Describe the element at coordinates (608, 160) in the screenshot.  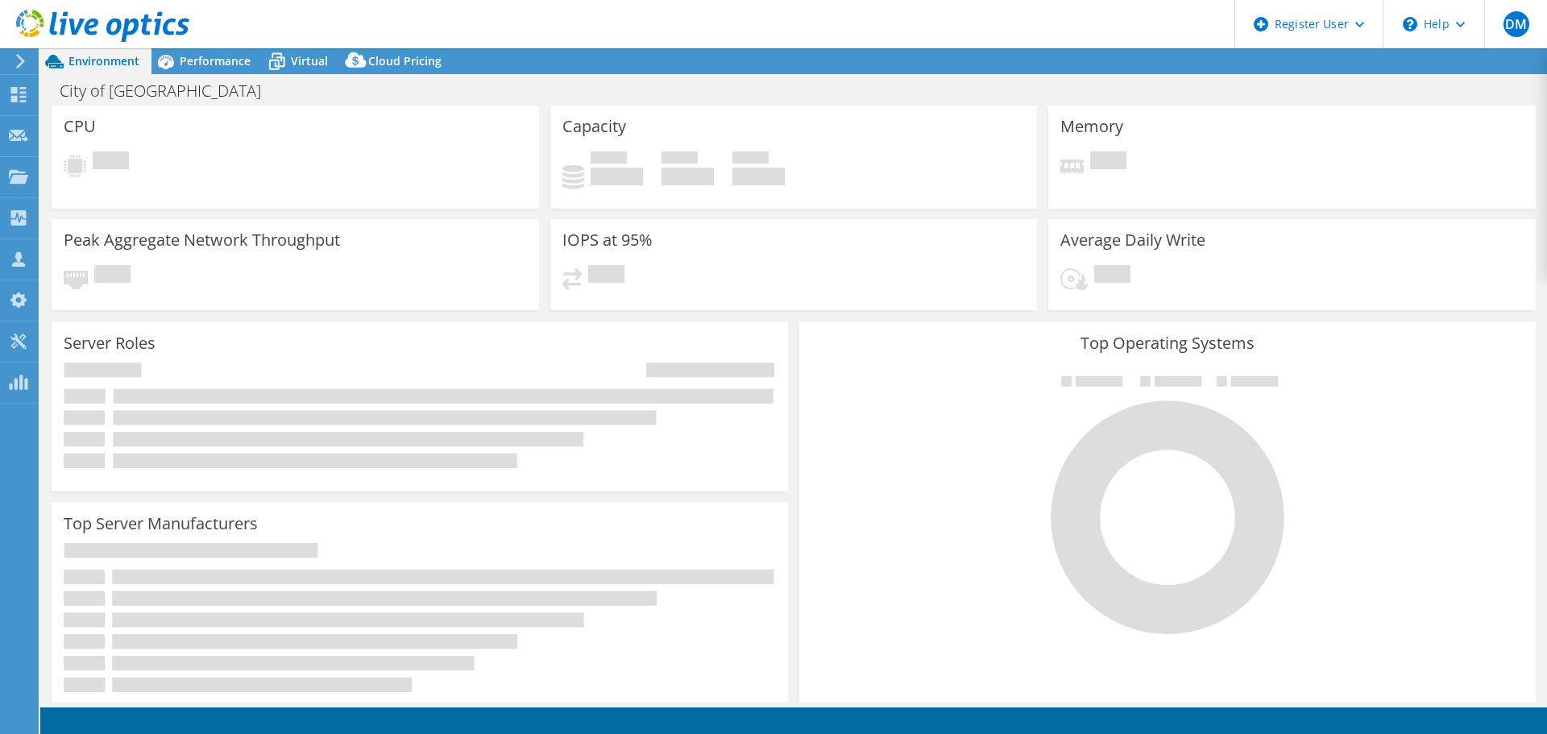
I see `span: Used` at that location.